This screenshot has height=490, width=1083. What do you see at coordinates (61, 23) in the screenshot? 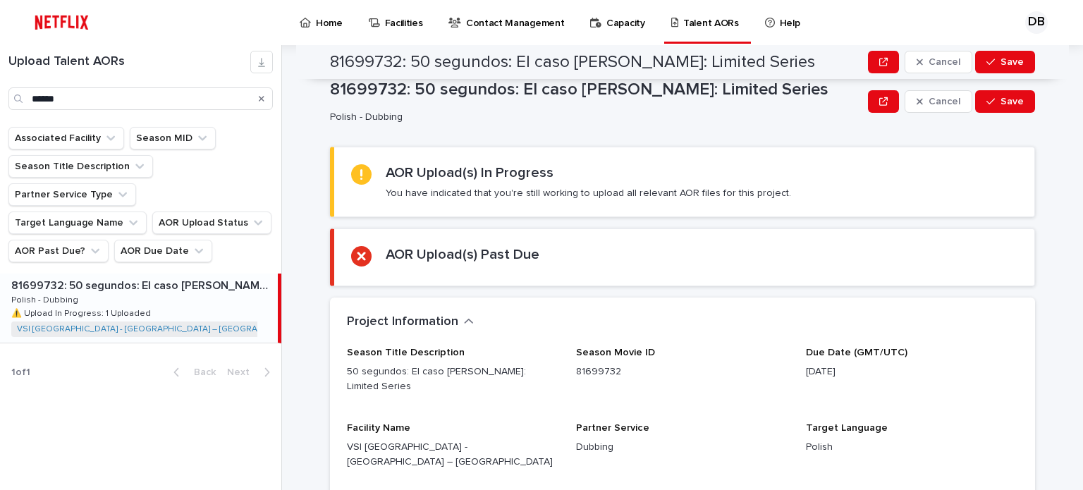
I see `img: ifQbXi3ZQGMSEF7WDB7W` at bounding box center [61, 23].